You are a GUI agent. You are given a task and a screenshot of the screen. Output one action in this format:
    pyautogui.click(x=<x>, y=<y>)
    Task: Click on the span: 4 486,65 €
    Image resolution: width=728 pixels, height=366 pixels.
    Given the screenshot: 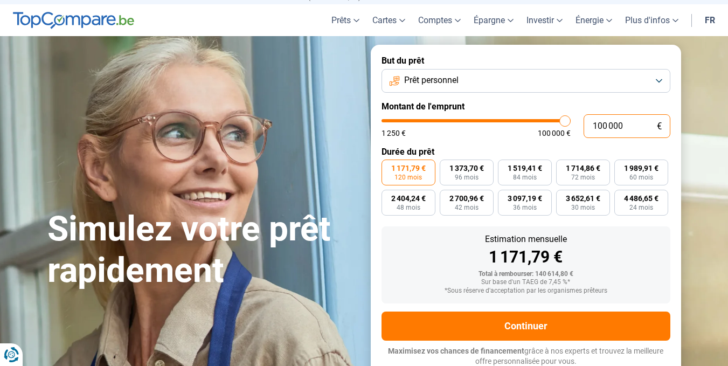 What is the action you would take?
    pyautogui.click(x=641, y=198)
    